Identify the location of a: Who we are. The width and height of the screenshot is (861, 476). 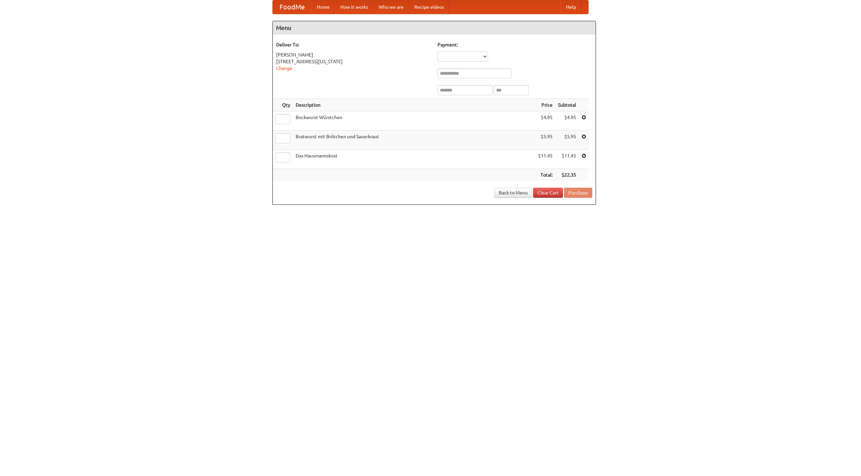
(391, 7).